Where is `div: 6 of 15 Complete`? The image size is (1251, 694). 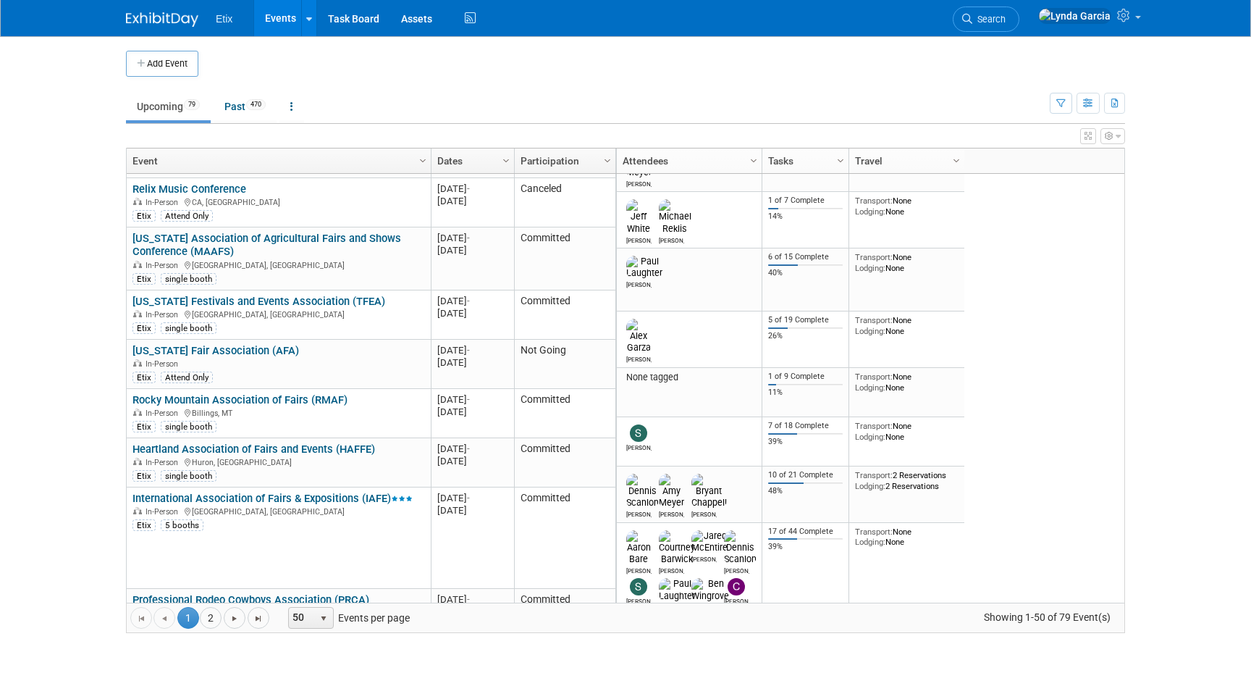 div: 6 of 15 Complete is located at coordinates (806, 257).